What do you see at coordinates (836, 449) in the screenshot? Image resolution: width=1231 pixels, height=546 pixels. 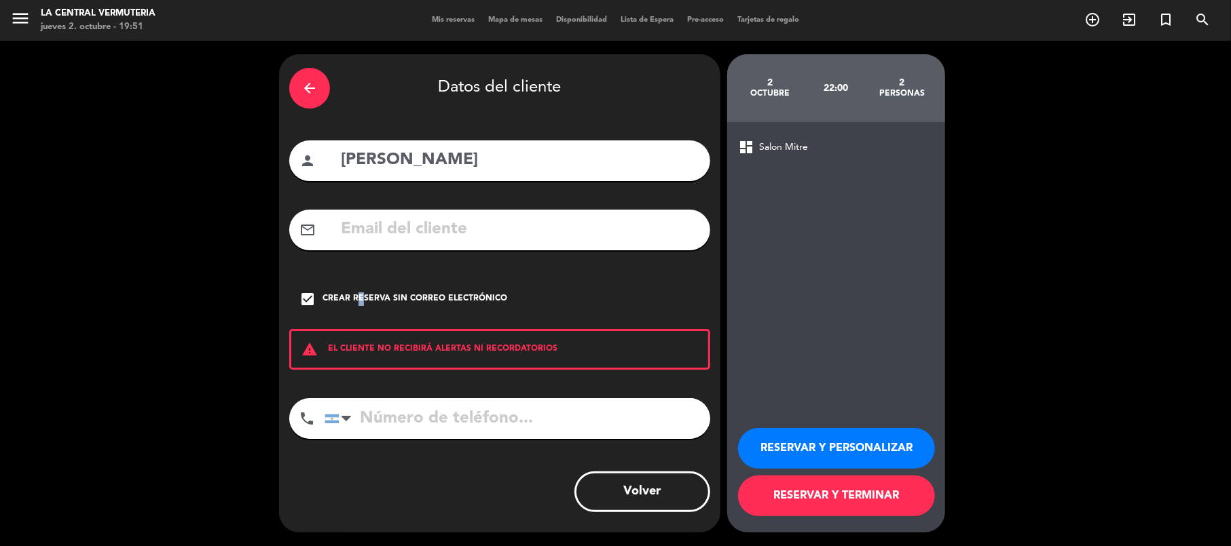 I see `button: RESERVAR Y PERSONALIZAR` at bounding box center [836, 449].